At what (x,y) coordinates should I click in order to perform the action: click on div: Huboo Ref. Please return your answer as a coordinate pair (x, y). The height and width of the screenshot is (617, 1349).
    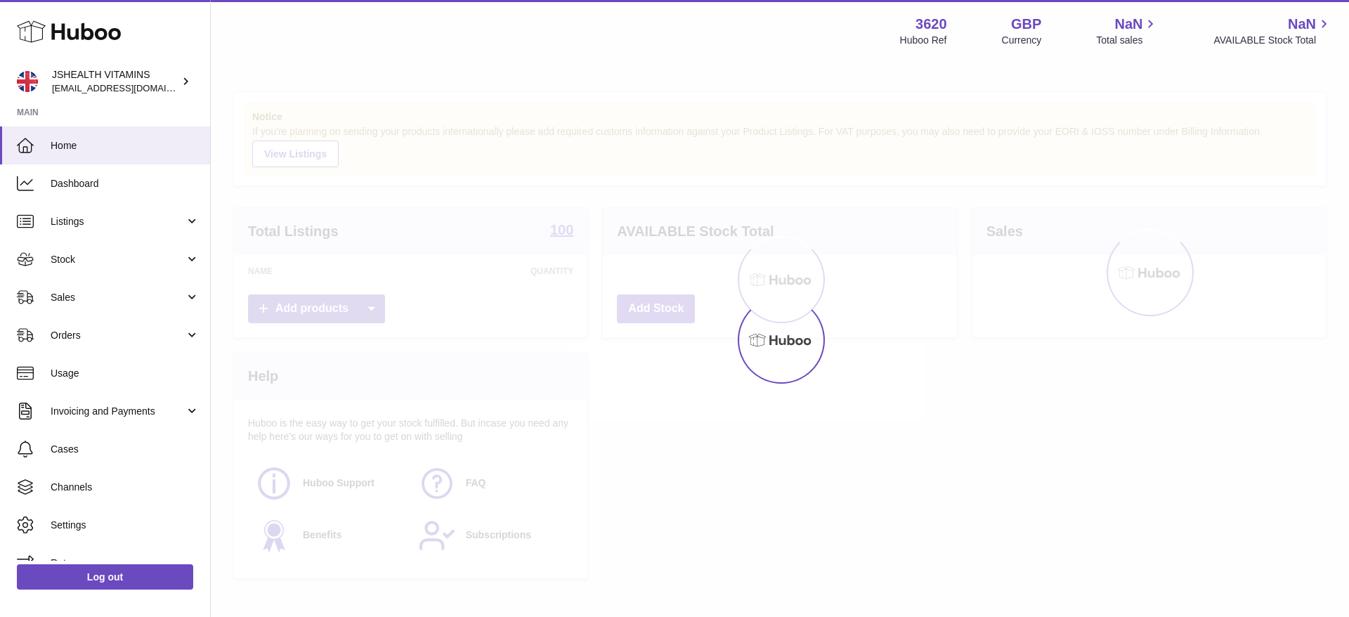
    Looking at the image, I should click on (923, 40).